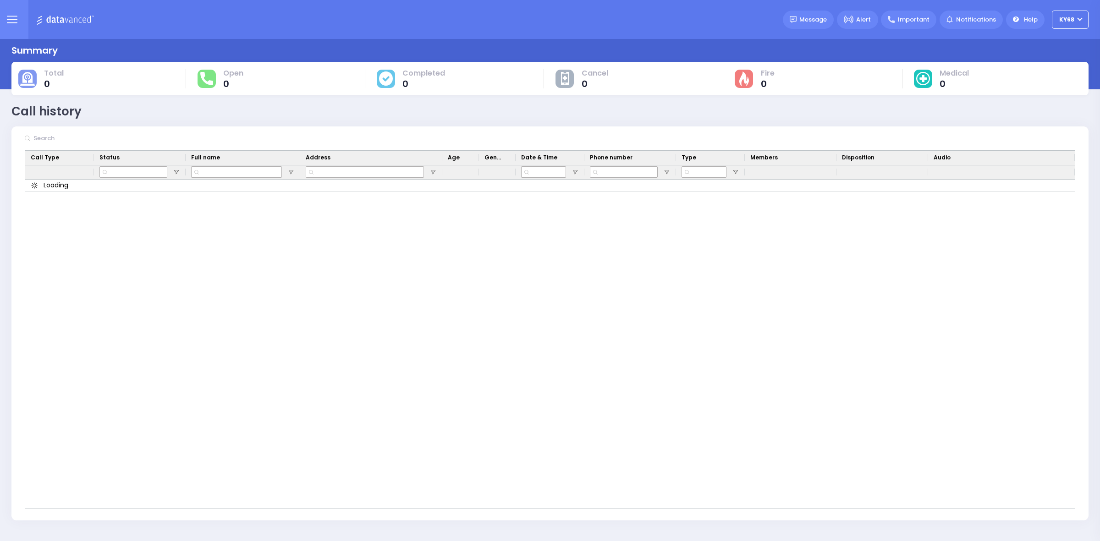 This screenshot has height=541, width=1100. Describe the element at coordinates (27, 79) in the screenshot. I see `img: total-cause.svg` at that location.